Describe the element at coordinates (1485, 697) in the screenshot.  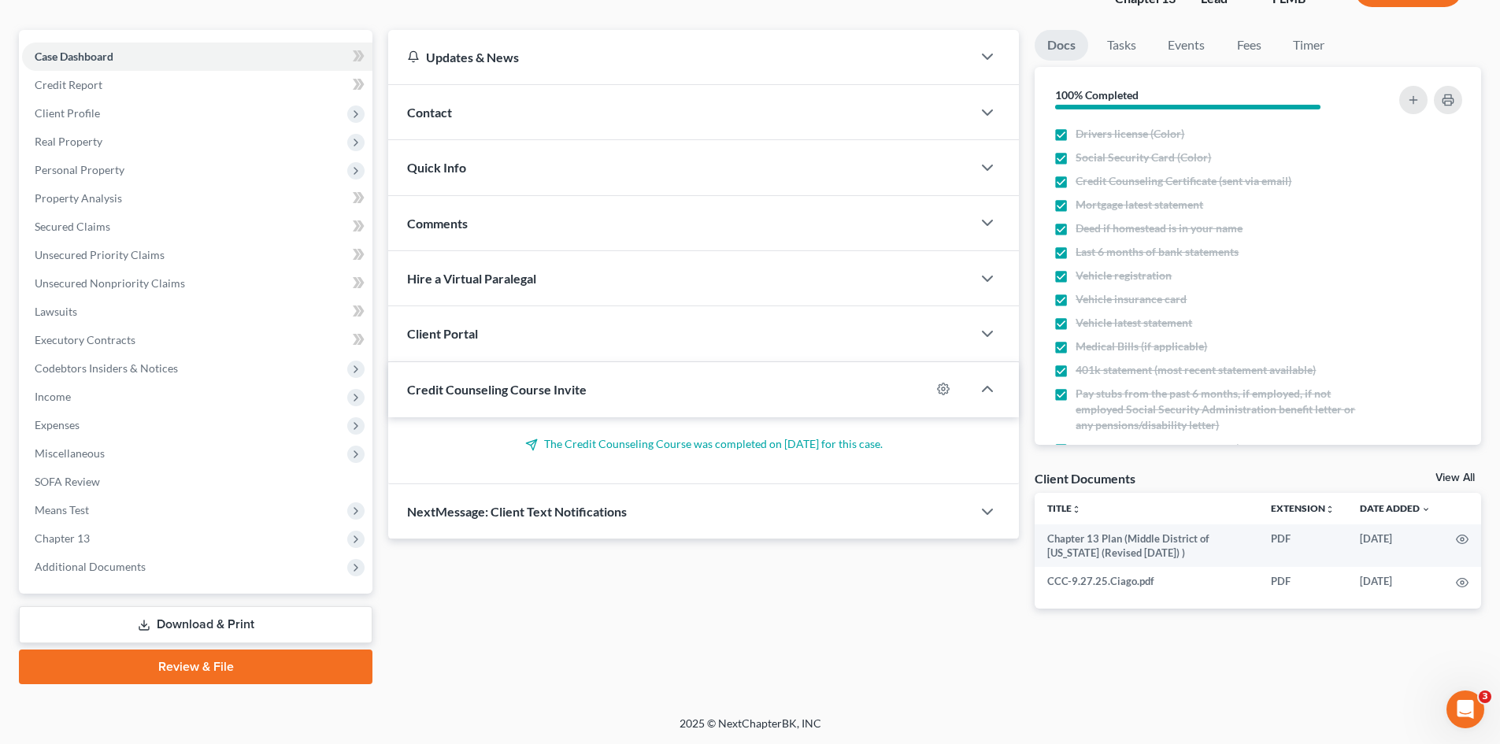
I see `span: 3` at that location.